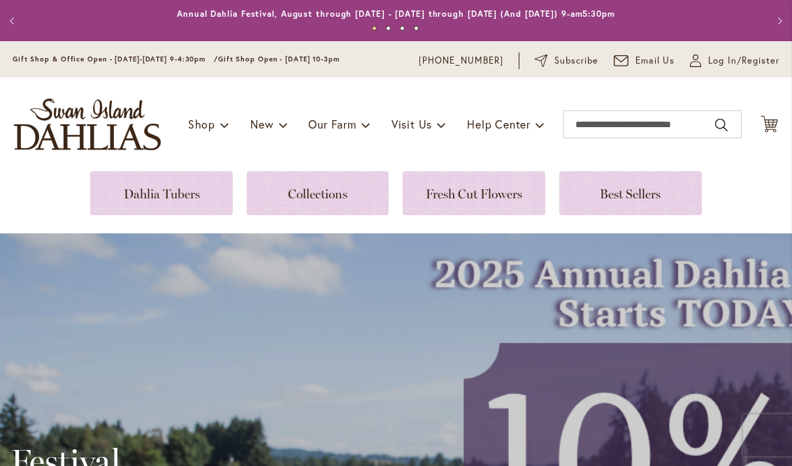  I want to click on button: 4 of 4, so click(416, 28).